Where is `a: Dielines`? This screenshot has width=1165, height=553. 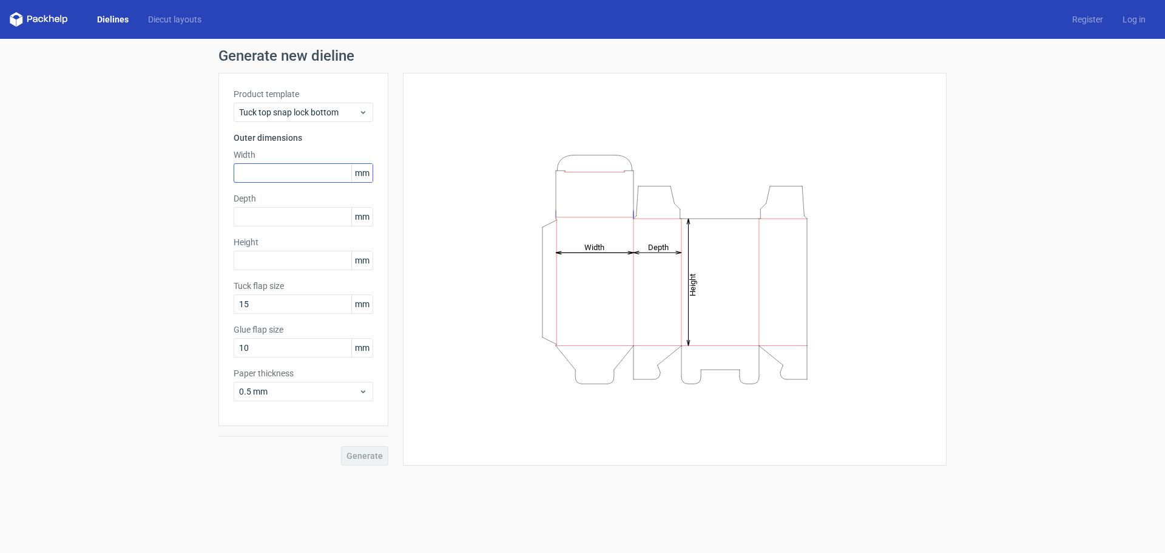
a: Dielines is located at coordinates (113, 19).